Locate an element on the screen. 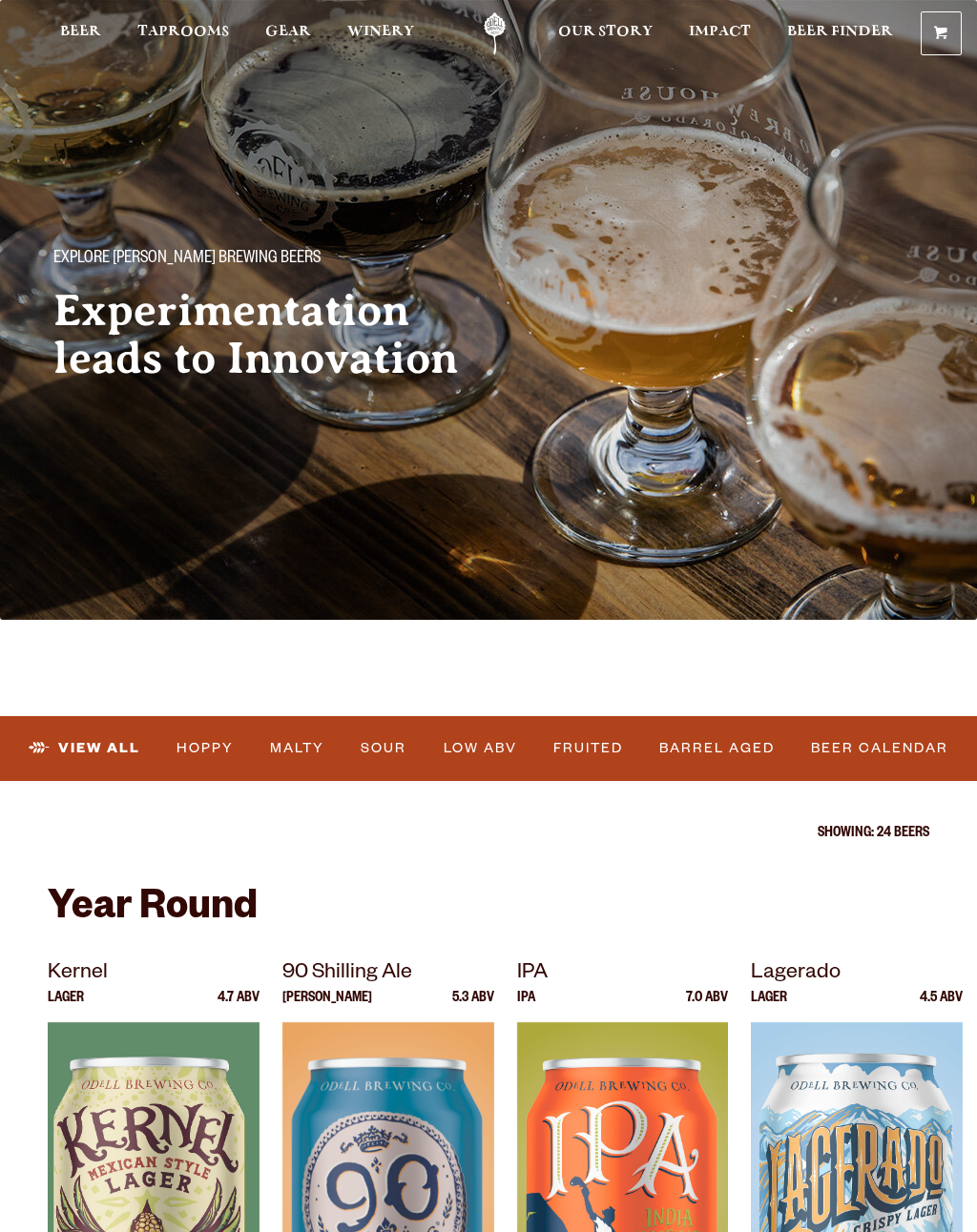 The width and height of the screenshot is (977, 1232). a: Malty is located at coordinates (296, 748).